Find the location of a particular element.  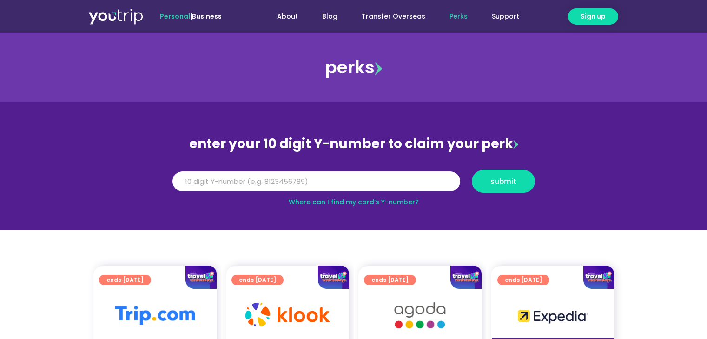

a: Sign up is located at coordinates (593, 16).